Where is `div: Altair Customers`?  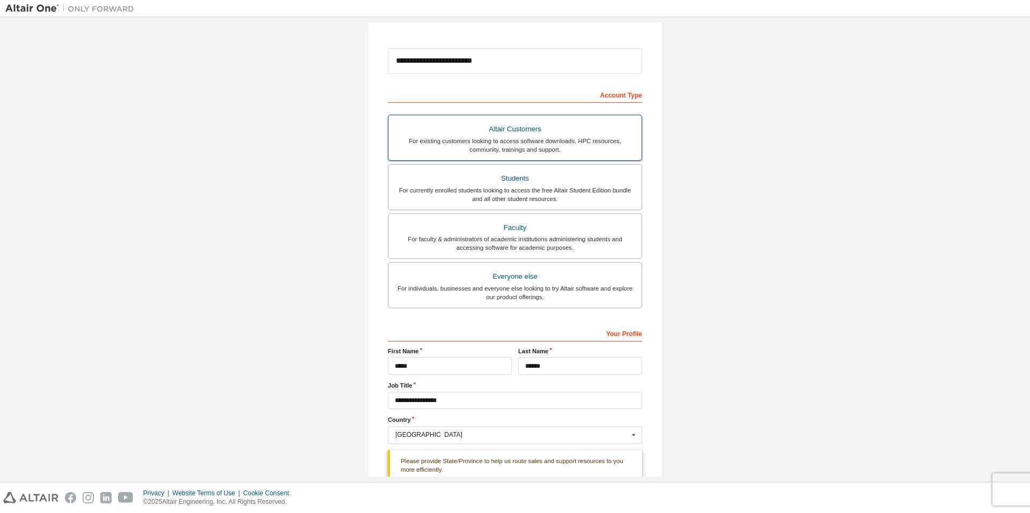
div: Altair Customers is located at coordinates (515, 129).